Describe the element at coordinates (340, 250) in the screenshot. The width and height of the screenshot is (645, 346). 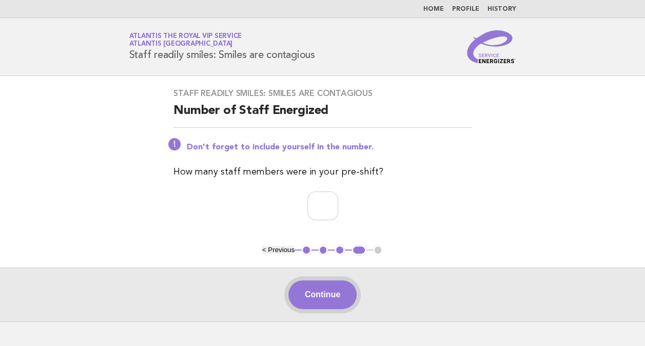
I see `button: 3` at that location.